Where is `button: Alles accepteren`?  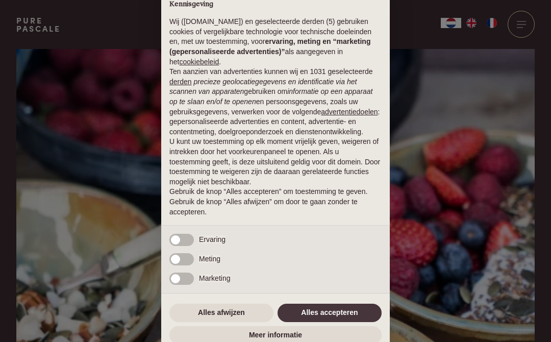 button: Alles accepteren is located at coordinates (330, 313).